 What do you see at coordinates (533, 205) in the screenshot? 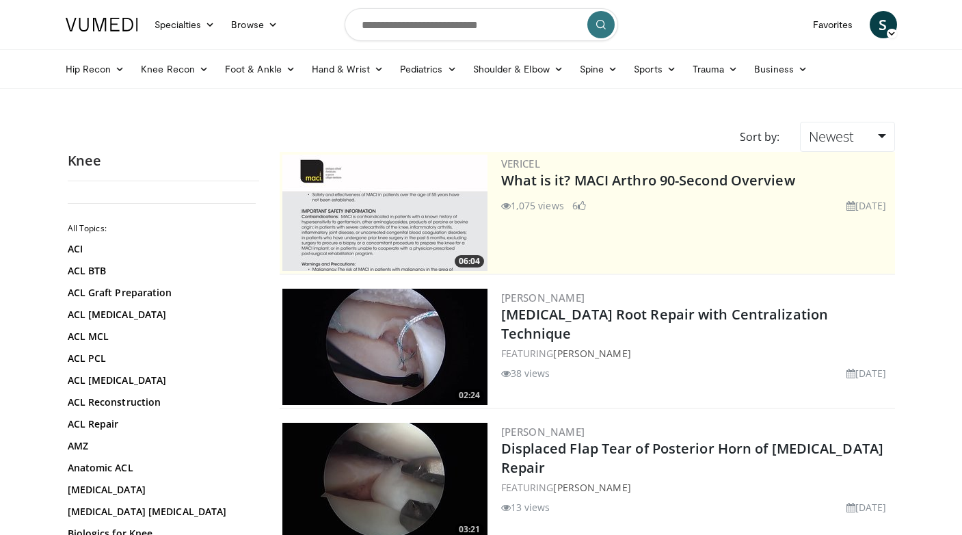
I see `li: 1,075 views` at bounding box center [533, 205].